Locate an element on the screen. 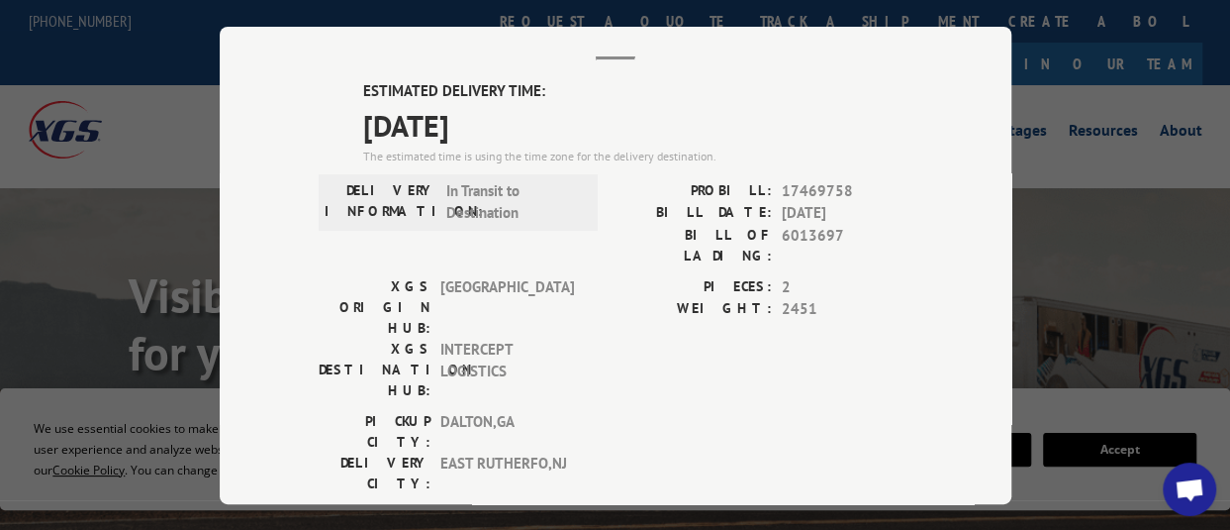  span: INTERCEPT LOGISTICS is located at coordinates (507, 368).